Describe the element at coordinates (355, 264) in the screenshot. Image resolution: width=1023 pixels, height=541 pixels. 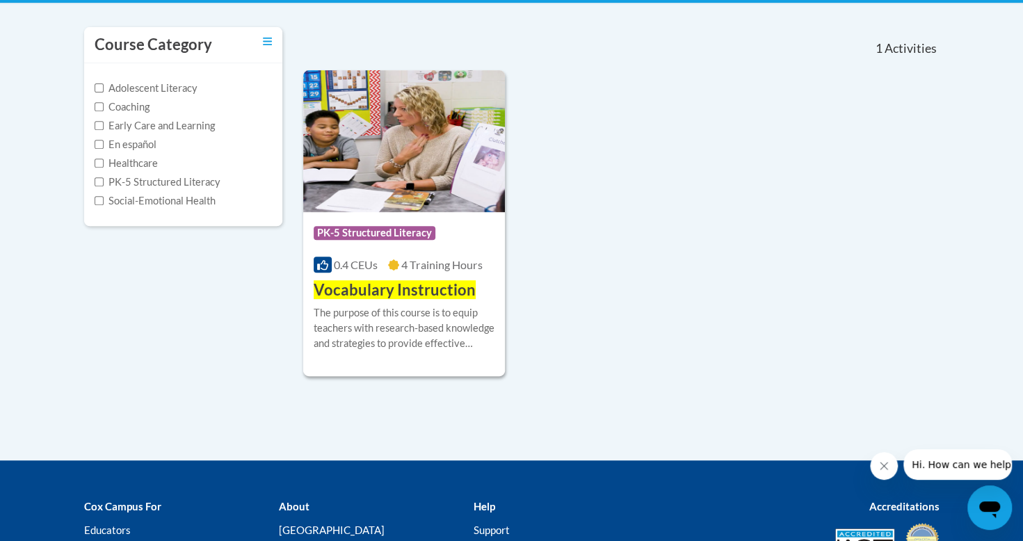
I see `span: 0.4 CEUs` at that location.